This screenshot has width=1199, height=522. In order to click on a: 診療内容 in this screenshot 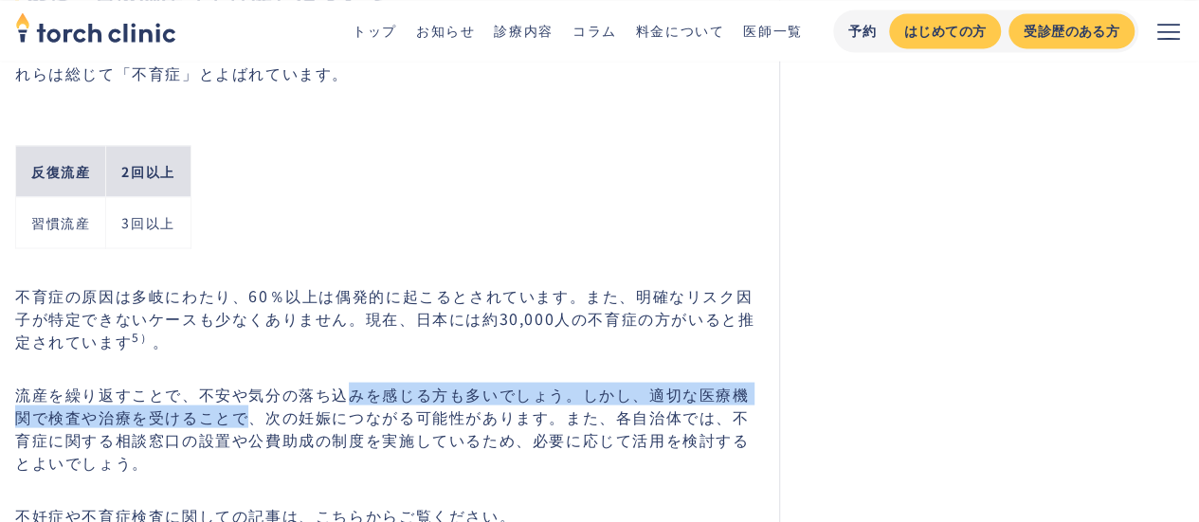, I will do `click(523, 30)`.